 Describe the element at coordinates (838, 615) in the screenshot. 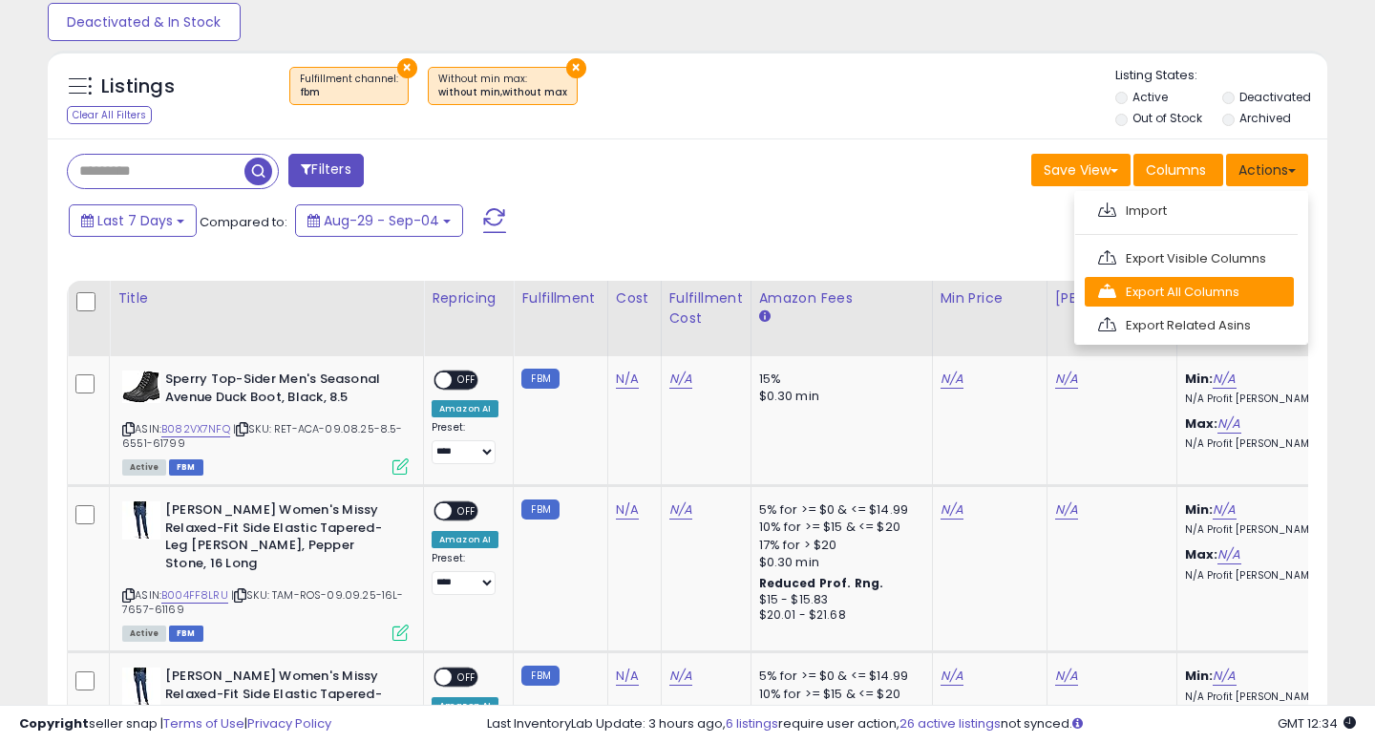

I see `div: $20.01 - $21.68` at that location.